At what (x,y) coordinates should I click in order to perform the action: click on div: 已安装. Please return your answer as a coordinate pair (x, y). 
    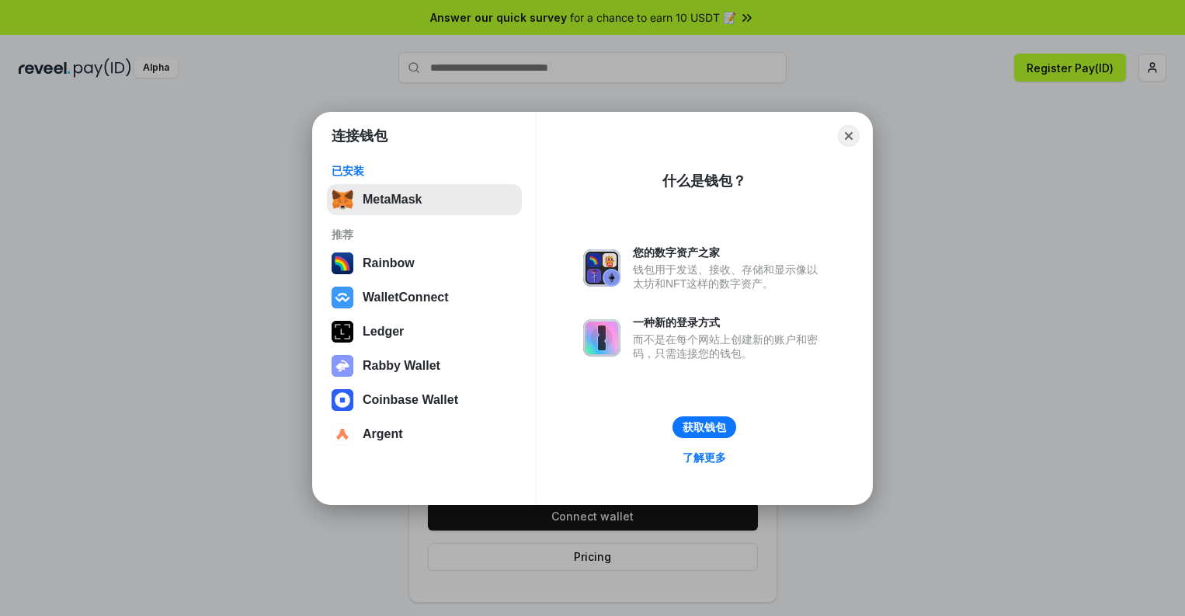
    Looking at the image, I should click on (424, 171).